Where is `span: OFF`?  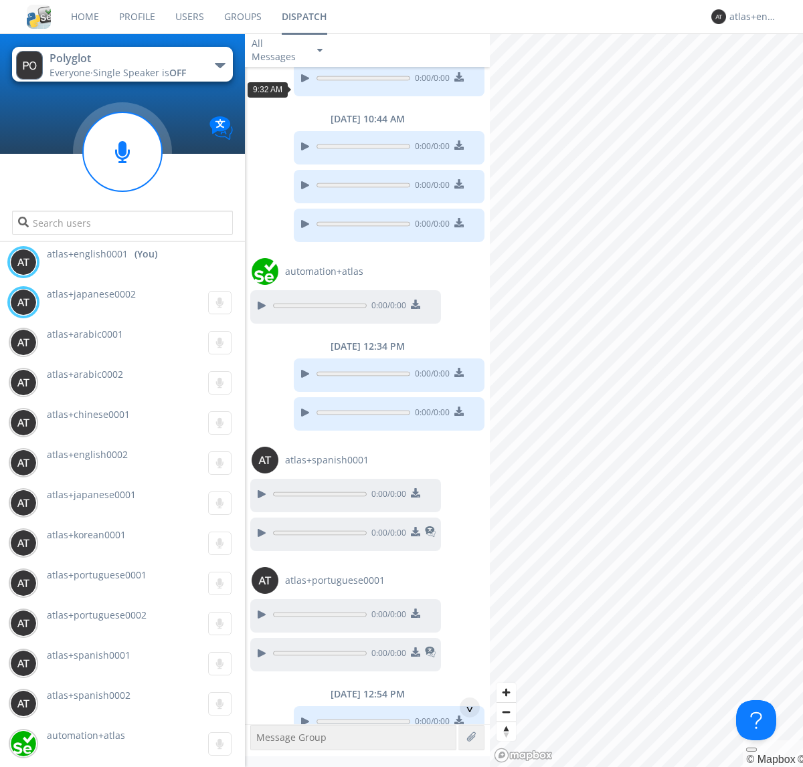
span: OFF is located at coordinates (177, 72).